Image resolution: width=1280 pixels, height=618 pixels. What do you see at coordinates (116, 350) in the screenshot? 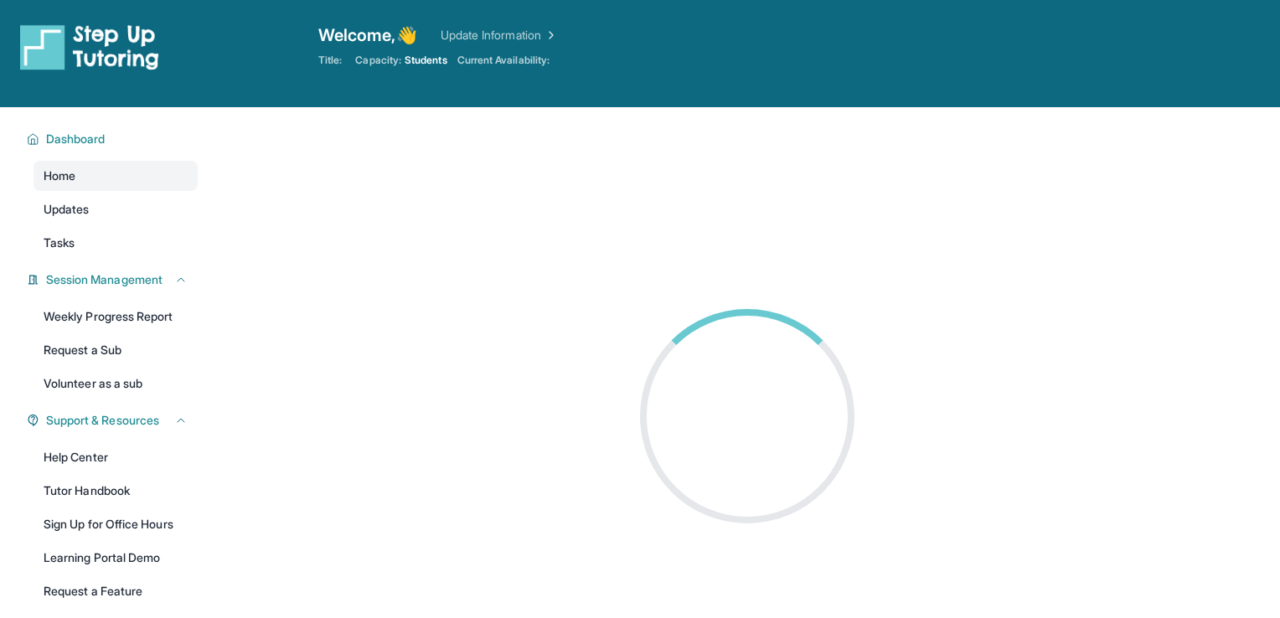
I see `a: Request a Sub` at bounding box center [116, 350].